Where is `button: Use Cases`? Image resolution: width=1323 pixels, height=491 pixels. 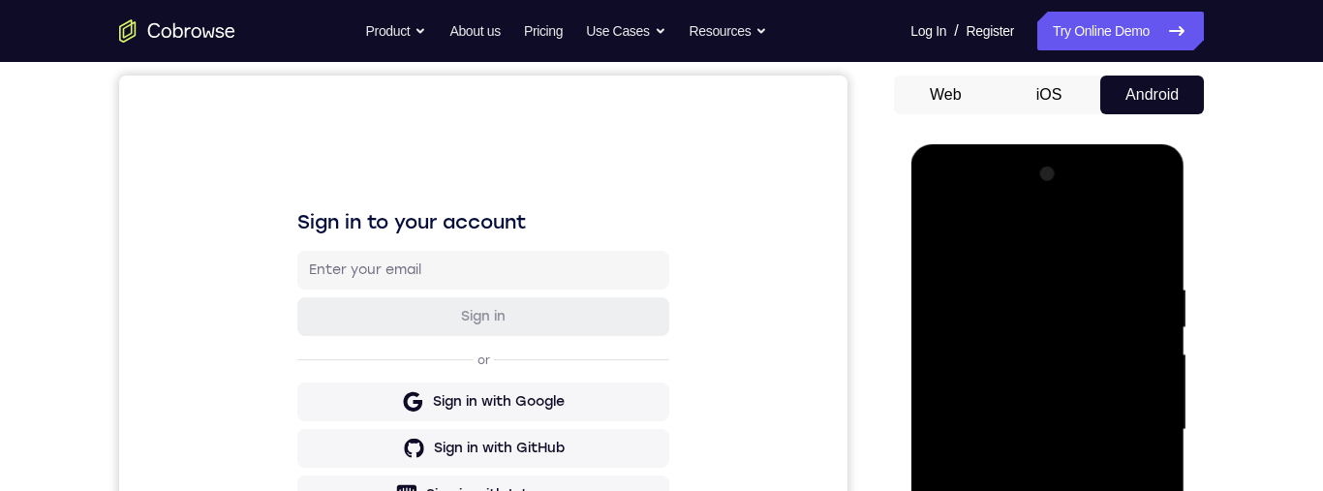
button: Use Cases is located at coordinates (626, 31).